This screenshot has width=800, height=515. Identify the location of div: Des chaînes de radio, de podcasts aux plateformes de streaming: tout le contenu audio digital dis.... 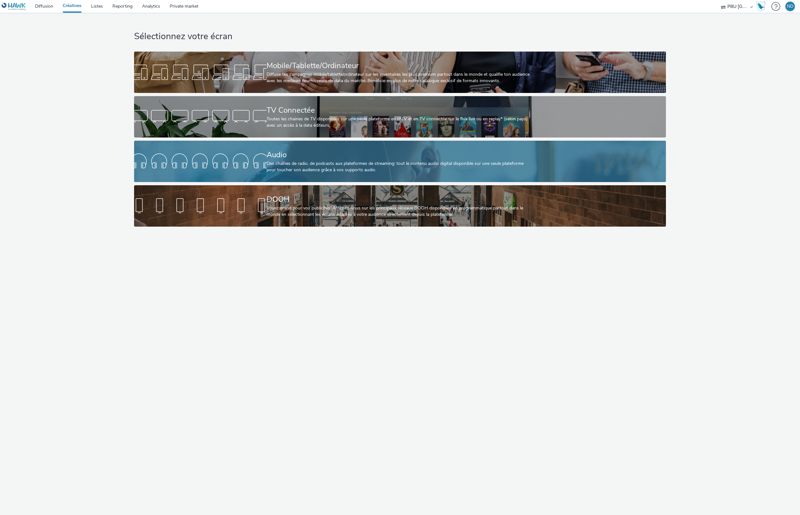
(399, 167).